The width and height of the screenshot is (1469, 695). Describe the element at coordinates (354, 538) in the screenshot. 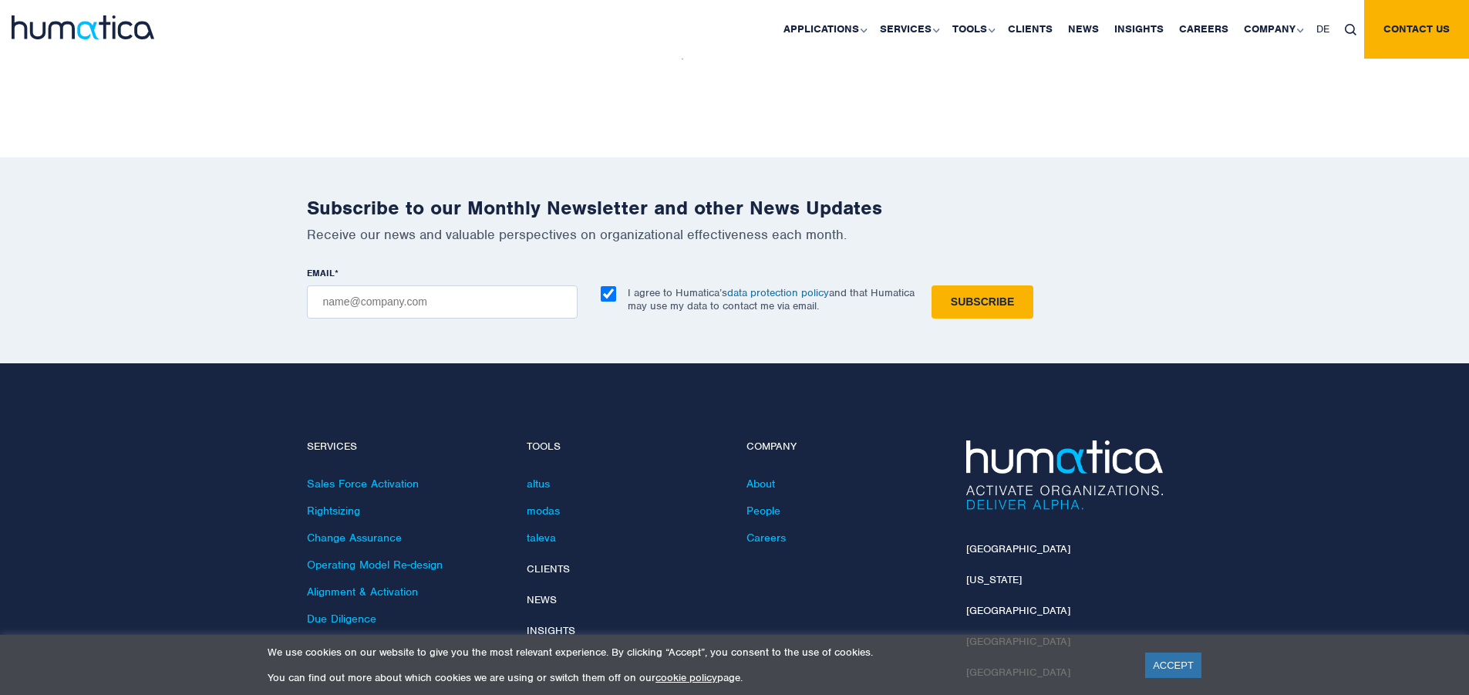

I see `a: Change Assurance` at that location.